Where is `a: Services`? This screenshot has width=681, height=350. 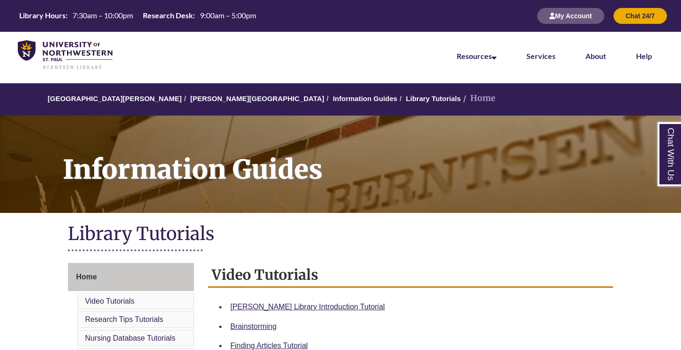 a: Services is located at coordinates (541, 56).